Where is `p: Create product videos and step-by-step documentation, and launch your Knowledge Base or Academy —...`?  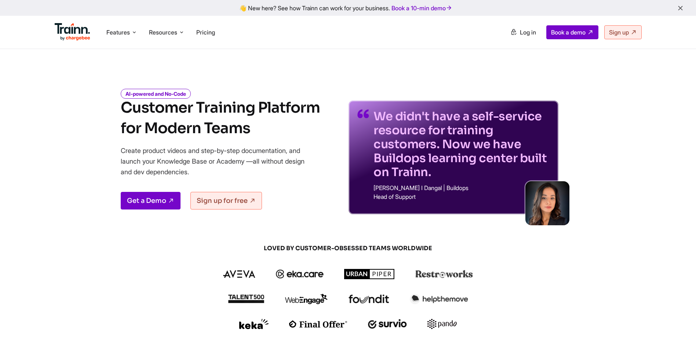
p: Create product videos and step-by-step documentation, and launch your Knowledge Base or Academy —... is located at coordinates (218, 161).